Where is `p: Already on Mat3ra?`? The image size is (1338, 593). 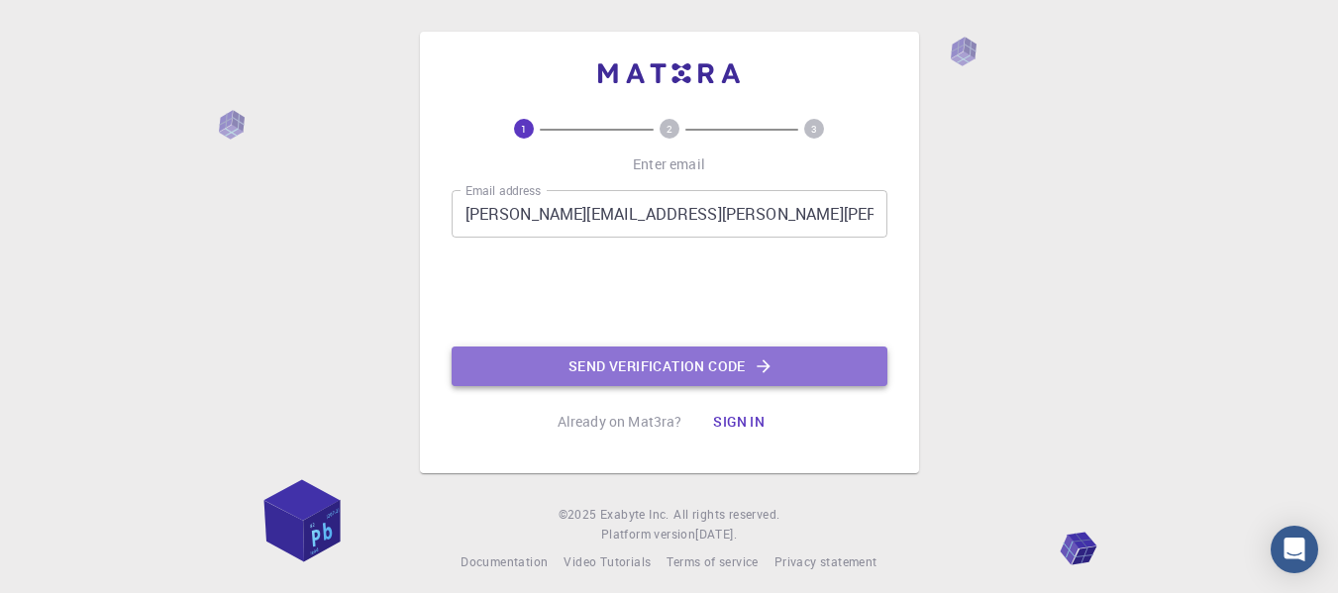 p: Already on Mat3ra? is located at coordinates (620, 422).